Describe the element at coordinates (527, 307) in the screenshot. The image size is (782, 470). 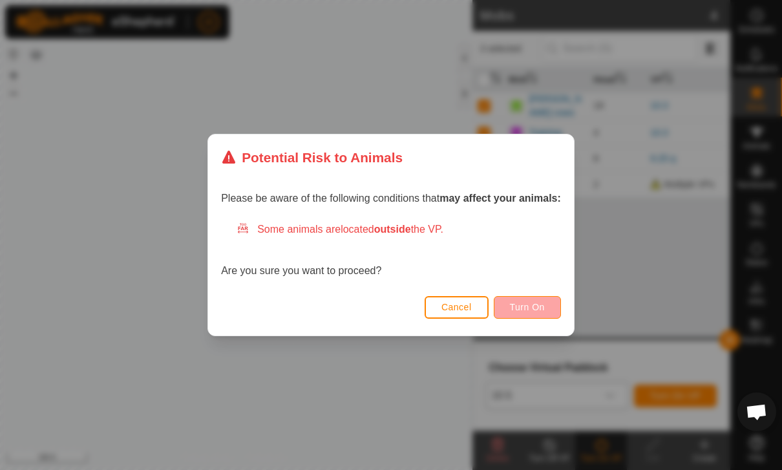
I see `button: Turn On` at that location.